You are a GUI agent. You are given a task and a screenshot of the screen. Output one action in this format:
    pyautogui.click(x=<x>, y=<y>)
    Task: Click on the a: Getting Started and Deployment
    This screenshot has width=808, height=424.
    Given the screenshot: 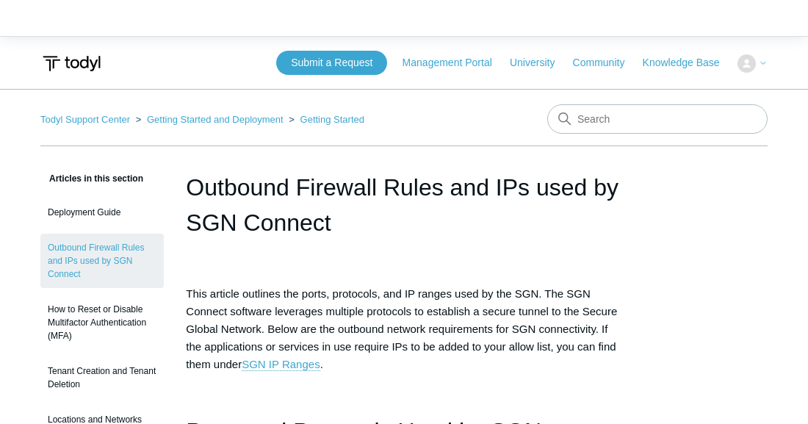 What is the action you would take?
    pyautogui.click(x=215, y=119)
    